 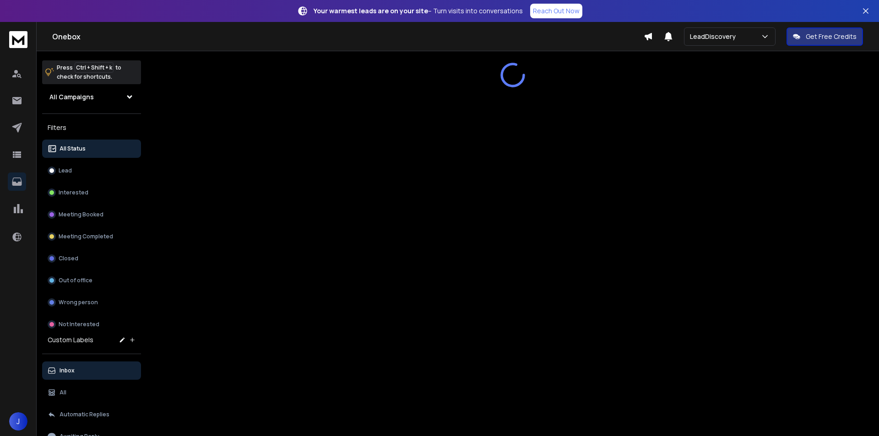 I want to click on button: Lead, so click(x=92, y=171).